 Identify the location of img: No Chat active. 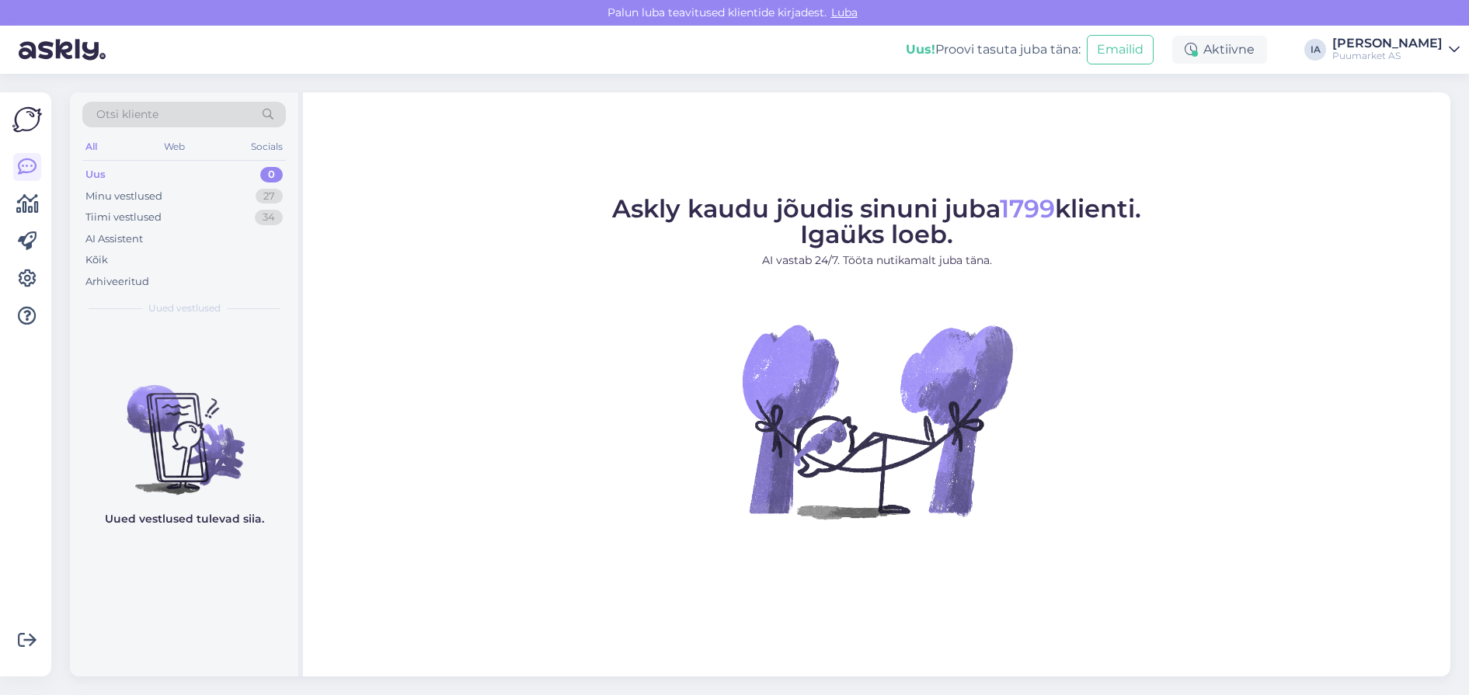
(877, 421).